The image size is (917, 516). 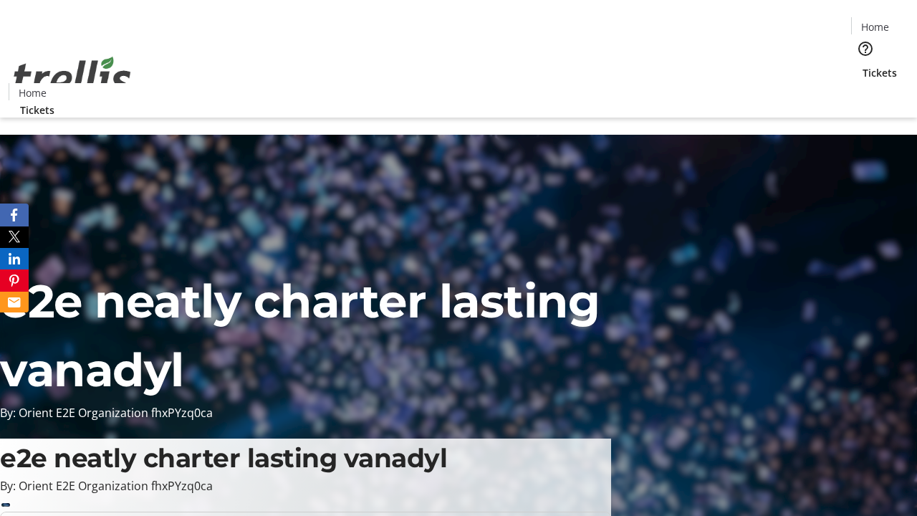 What do you see at coordinates (72, 77) in the screenshot?
I see `img: Orient E2E Organization fhxPYzq0ca's Logo` at bounding box center [72, 77].